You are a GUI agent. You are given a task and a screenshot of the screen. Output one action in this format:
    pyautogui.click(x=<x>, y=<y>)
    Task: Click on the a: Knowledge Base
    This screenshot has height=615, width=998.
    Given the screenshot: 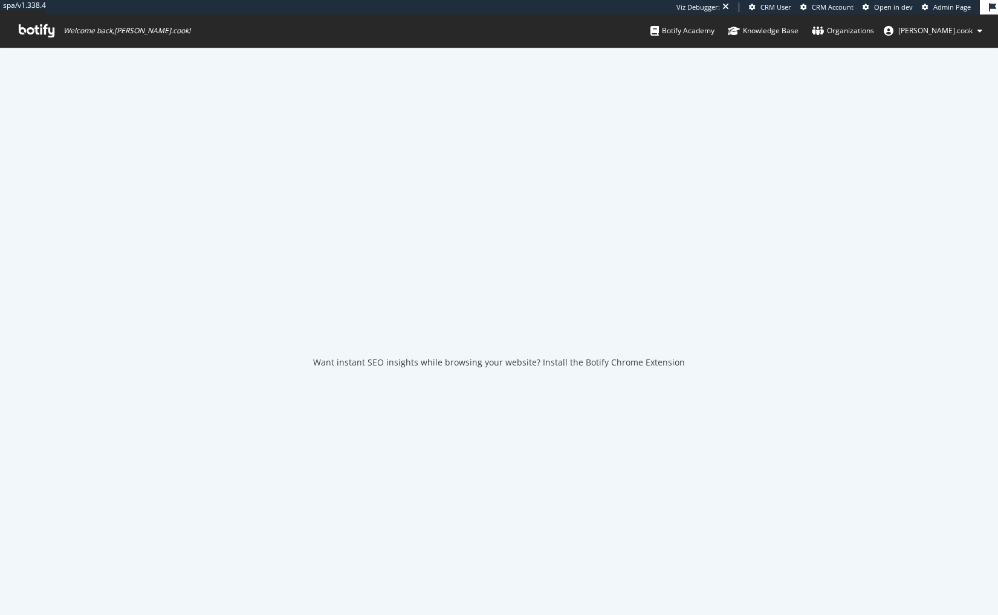 What is the action you would take?
    pyautogui.click(x=763, y=31)
    